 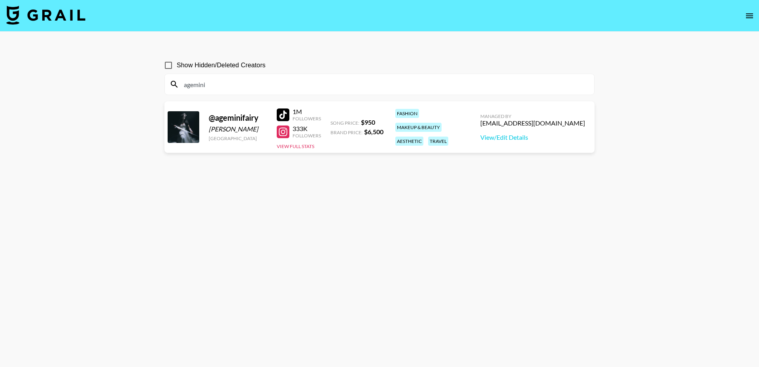 I want to click on span: Song Price:, so click(x=345, y=123).